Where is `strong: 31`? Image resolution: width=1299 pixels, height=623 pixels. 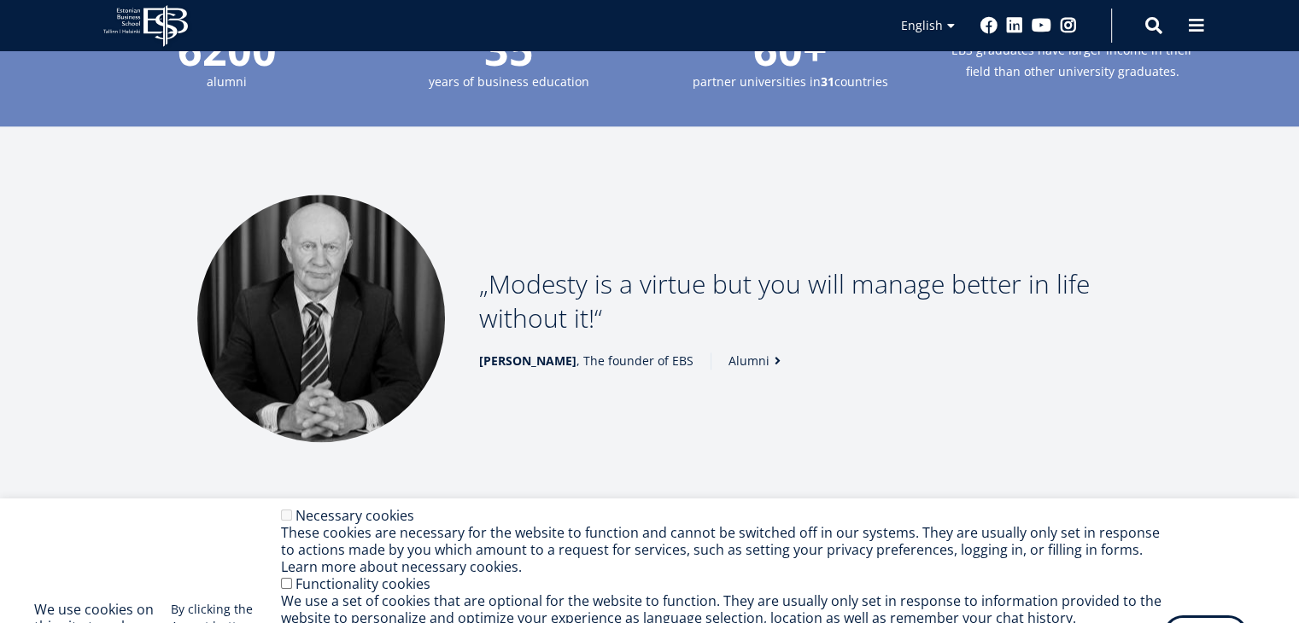 strong: 31 is located at coordinates (827, 81).